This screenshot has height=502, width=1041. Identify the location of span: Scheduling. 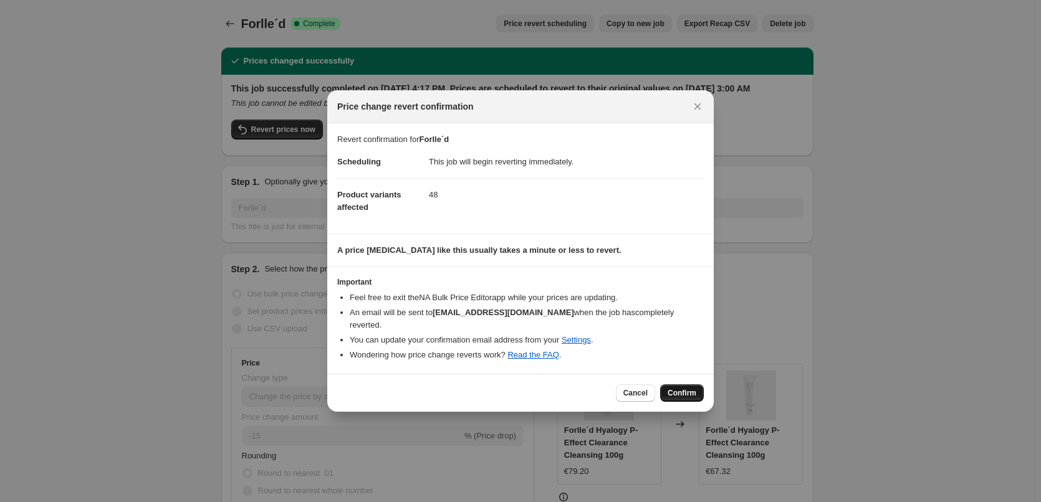
(359, 161).